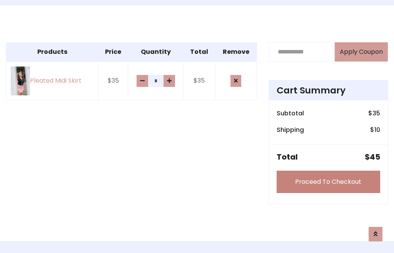 The image size is (394, 253). I want to click on h6: Subtotal, so click(290, 113).